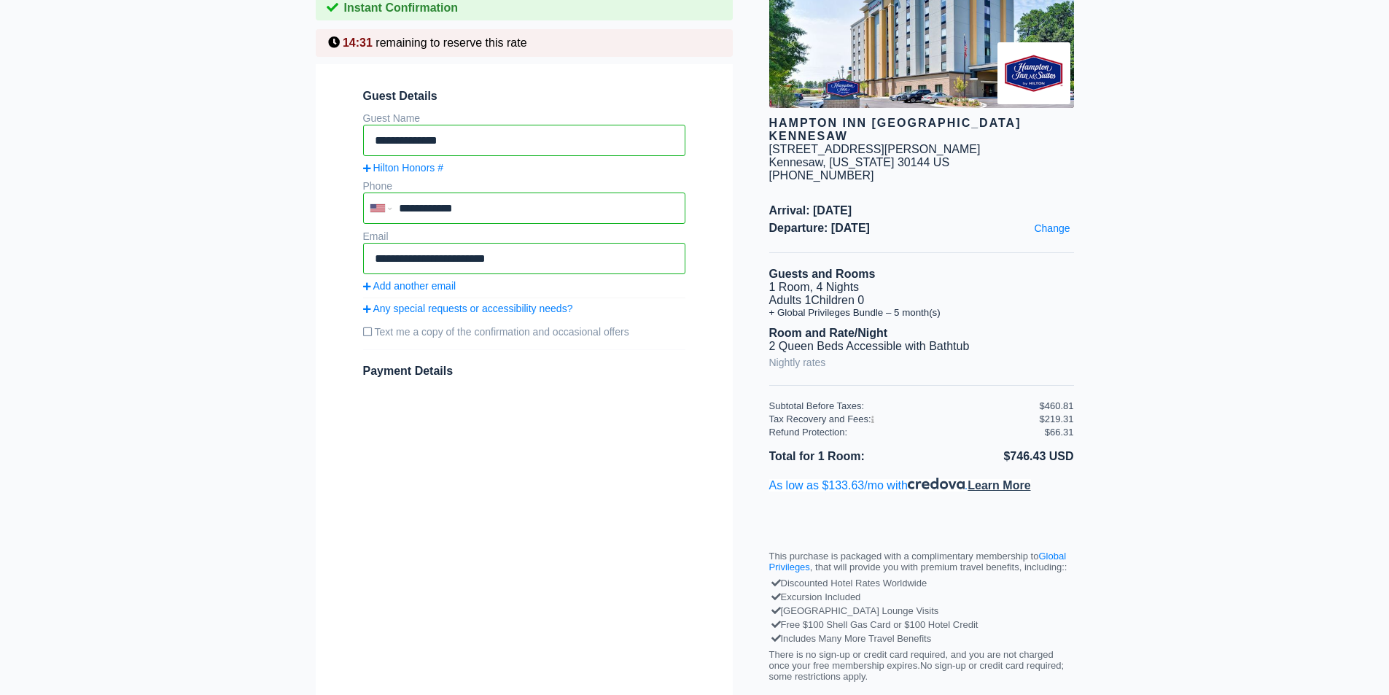  I want to click on span: US, so click(941, 162).